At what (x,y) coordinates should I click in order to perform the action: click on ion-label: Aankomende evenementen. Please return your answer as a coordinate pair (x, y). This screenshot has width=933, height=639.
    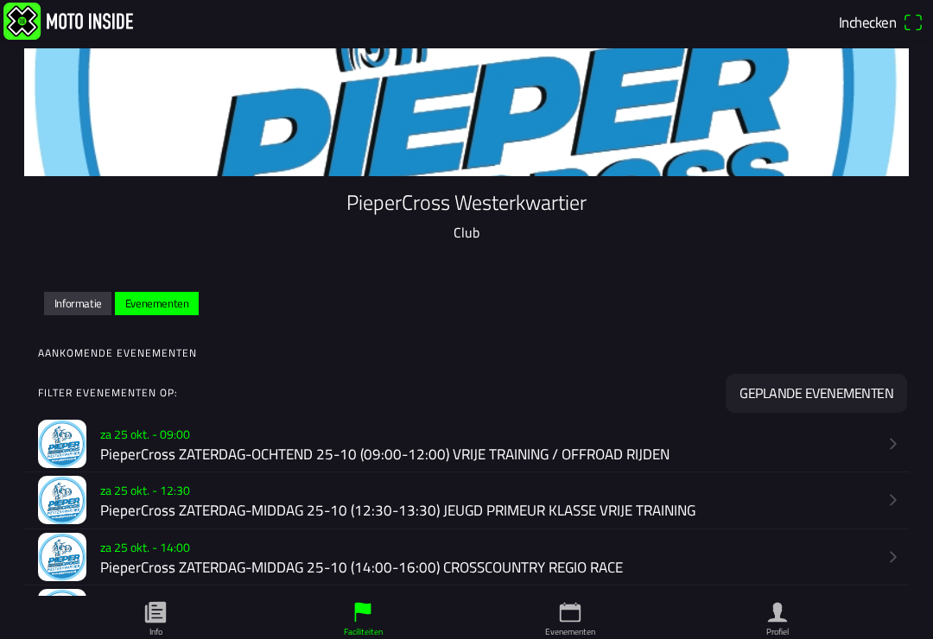
    Looking at the image, I should click on (117, 353).